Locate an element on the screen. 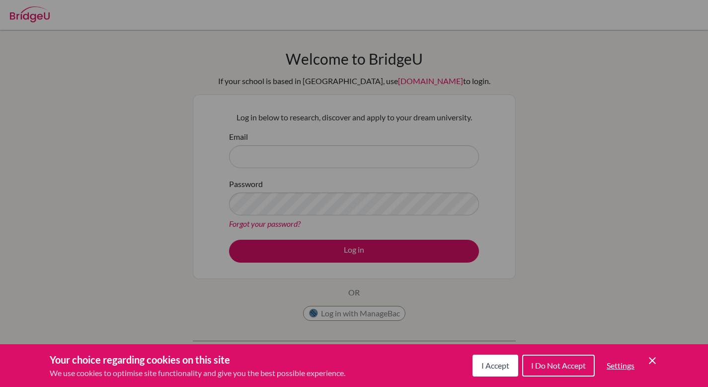 The width and height of the screenshot is (708, 387). button: I Accept is located at coordinates (496, 365).